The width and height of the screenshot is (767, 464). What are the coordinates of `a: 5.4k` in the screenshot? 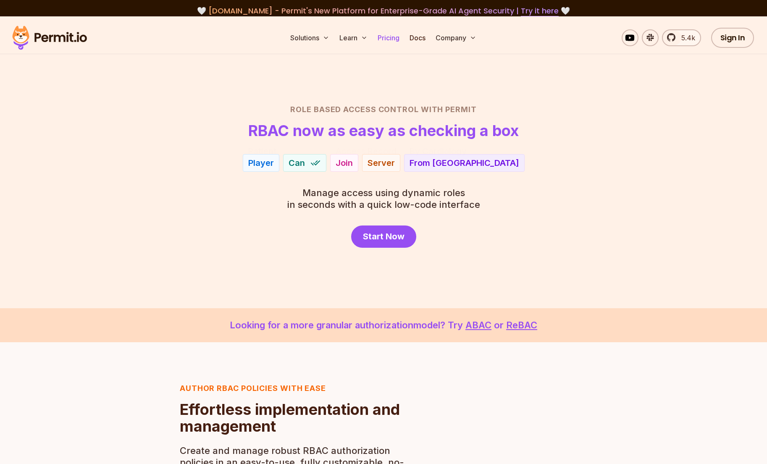 It's located at (681, 38).